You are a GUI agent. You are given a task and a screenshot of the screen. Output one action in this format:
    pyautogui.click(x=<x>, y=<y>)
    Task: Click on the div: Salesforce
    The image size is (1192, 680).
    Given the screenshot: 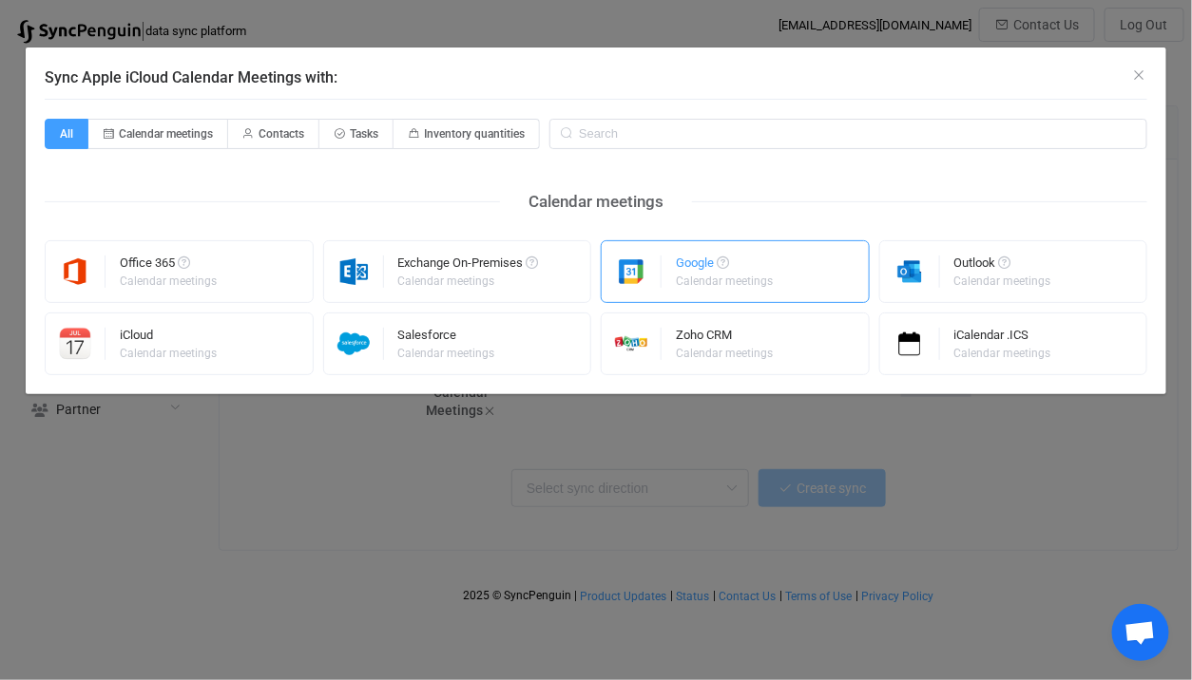 What is the action you would take?
    pyautogui.click(x=448, y=338)
    